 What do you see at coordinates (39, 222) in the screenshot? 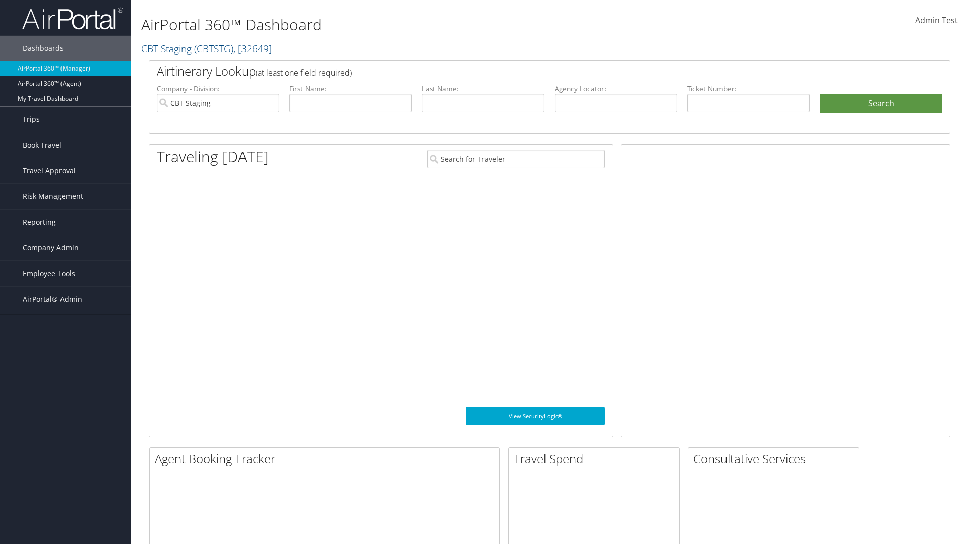
I see `span: Reporting` at bounding box center [39, 222].